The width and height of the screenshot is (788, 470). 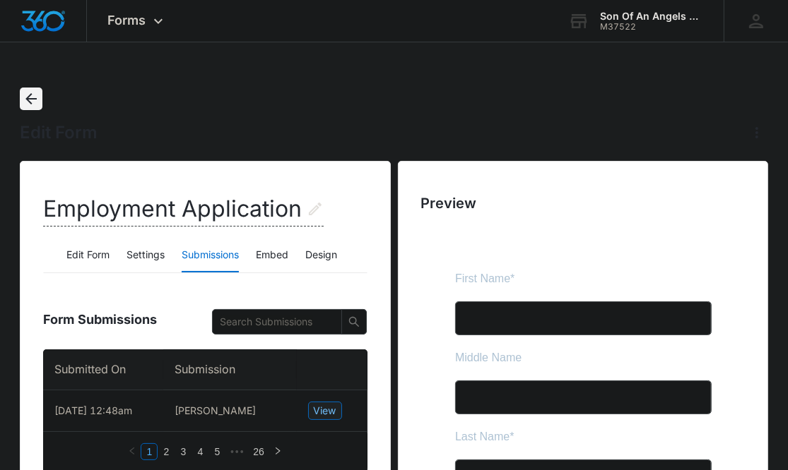 I want to click on button: right, so click(x=278, y=452).